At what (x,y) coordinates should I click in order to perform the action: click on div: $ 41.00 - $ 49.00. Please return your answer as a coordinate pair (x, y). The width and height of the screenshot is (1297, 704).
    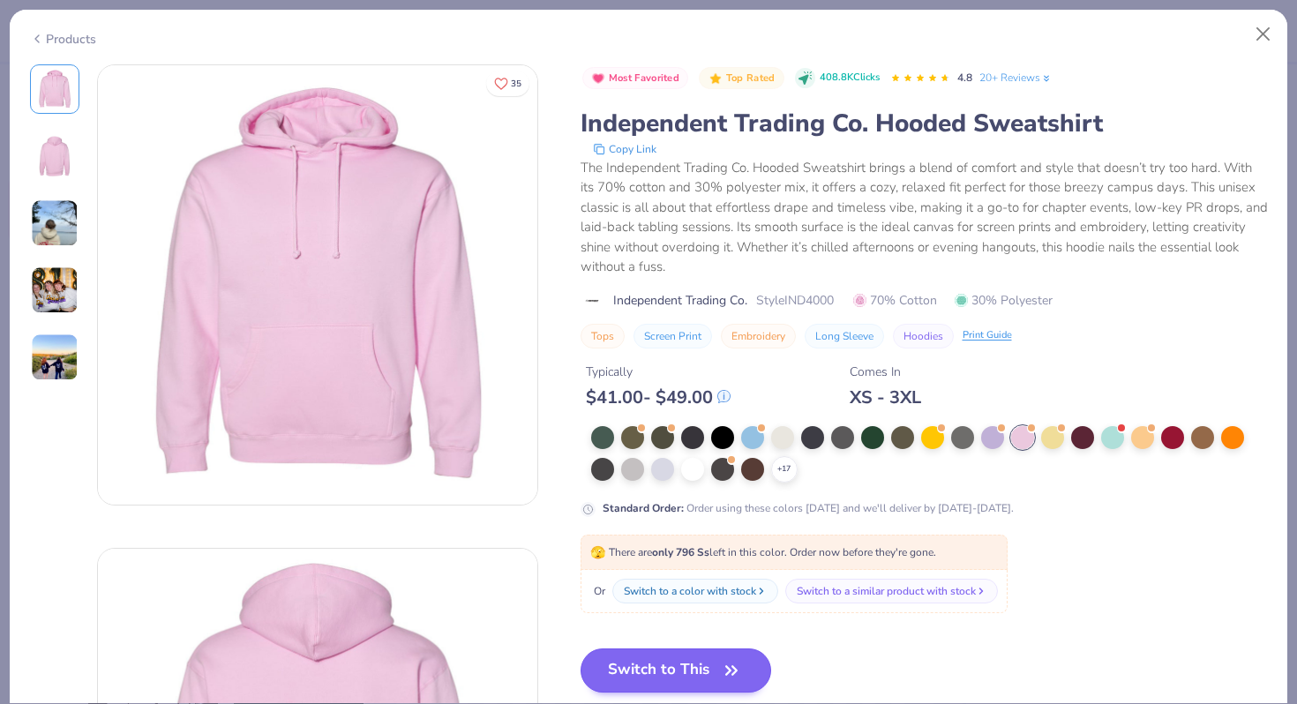
    Looking at the image, I should click on (658, 397).